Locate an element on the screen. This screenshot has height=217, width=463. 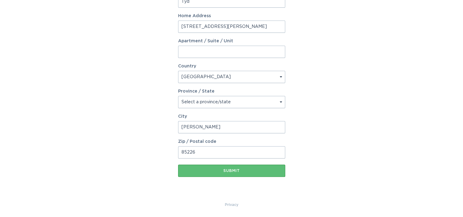
label: City is located at coordinates (232, 116).